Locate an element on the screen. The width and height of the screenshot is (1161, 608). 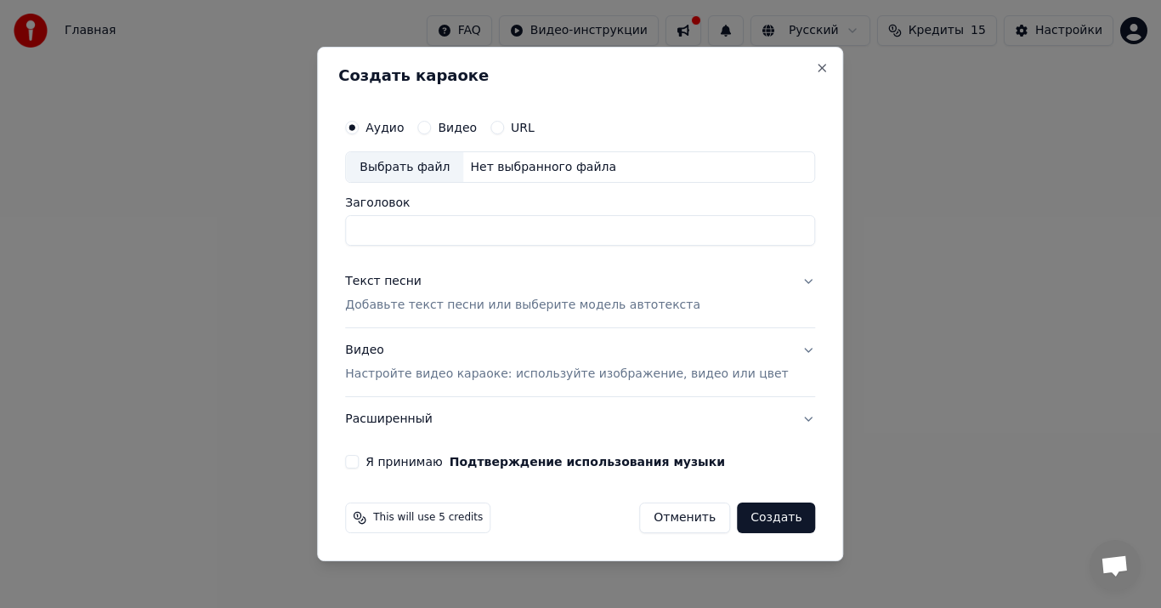
button: ВидеоНастройте видео караоке: используйте изображение, видео или цвет is located at coordinates (580, 363).